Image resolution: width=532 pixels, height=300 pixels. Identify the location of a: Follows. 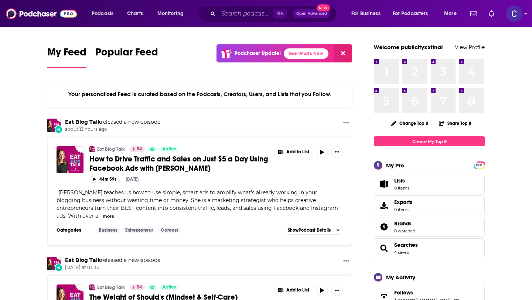
(426, 293).